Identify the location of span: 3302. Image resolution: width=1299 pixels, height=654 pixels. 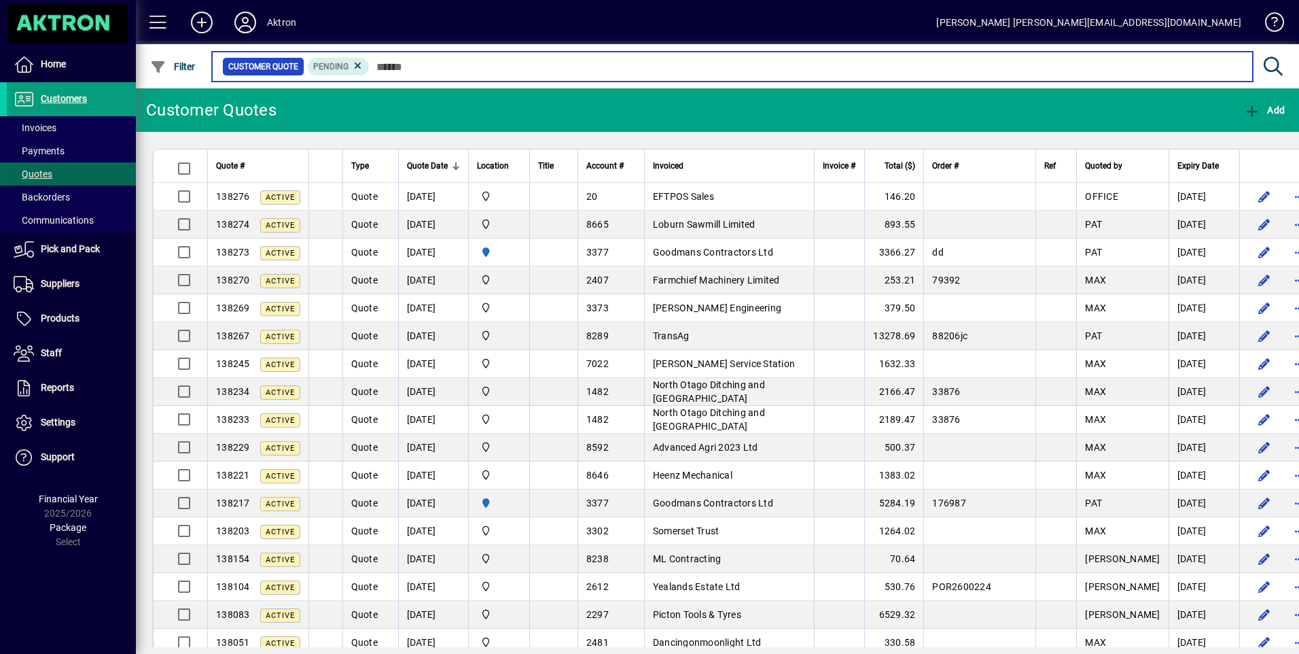
(597, 531).